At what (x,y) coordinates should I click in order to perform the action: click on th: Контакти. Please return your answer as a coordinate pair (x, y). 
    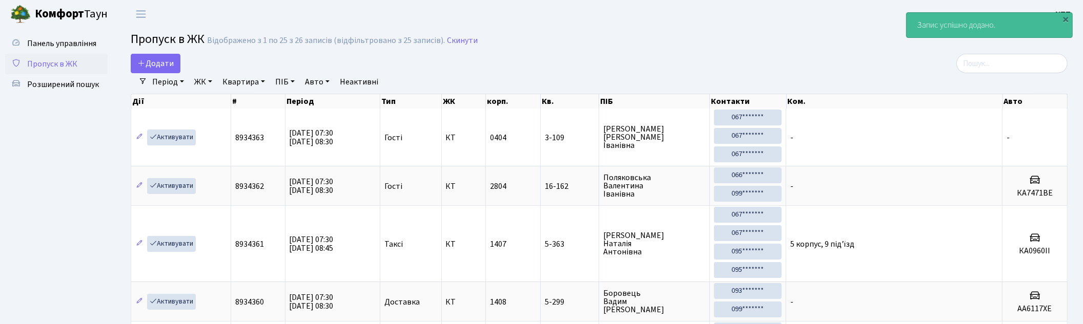
    Looking at the image, I should click on (747, 101).